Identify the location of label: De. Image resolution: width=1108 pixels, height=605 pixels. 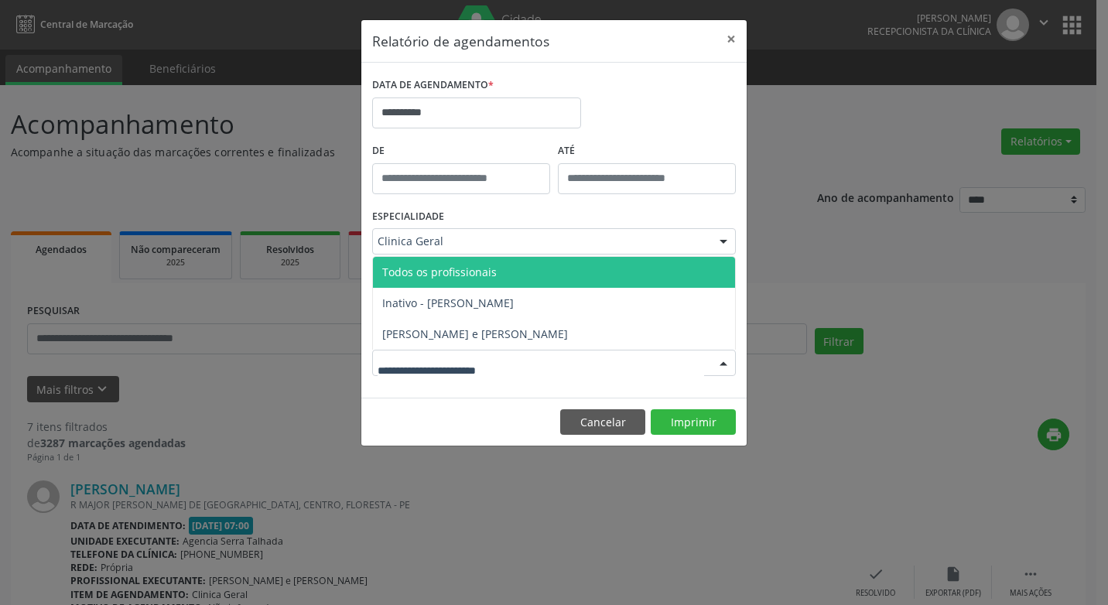
(461, 151).